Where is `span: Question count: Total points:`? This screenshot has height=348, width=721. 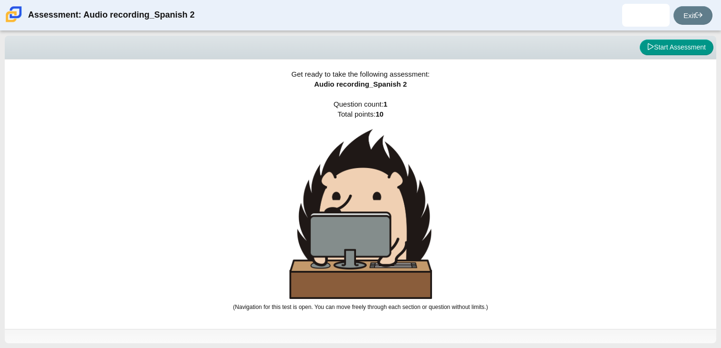 span: Question count: Total points: is located at coordinates (360, 205).